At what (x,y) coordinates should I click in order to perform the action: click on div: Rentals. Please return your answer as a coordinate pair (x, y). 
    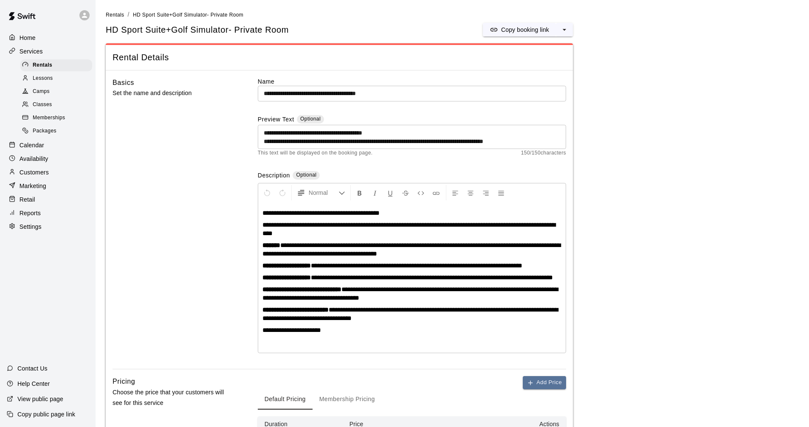
    Looking at the image, I should click on (56, 65).